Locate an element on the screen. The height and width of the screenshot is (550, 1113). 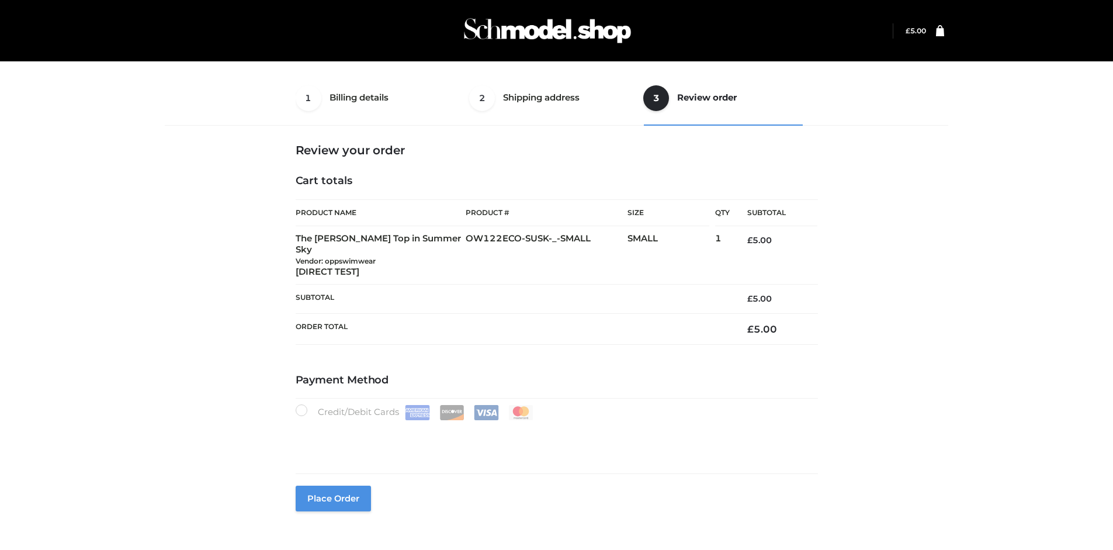
td: SMALL is located at coordinates (671, 255).